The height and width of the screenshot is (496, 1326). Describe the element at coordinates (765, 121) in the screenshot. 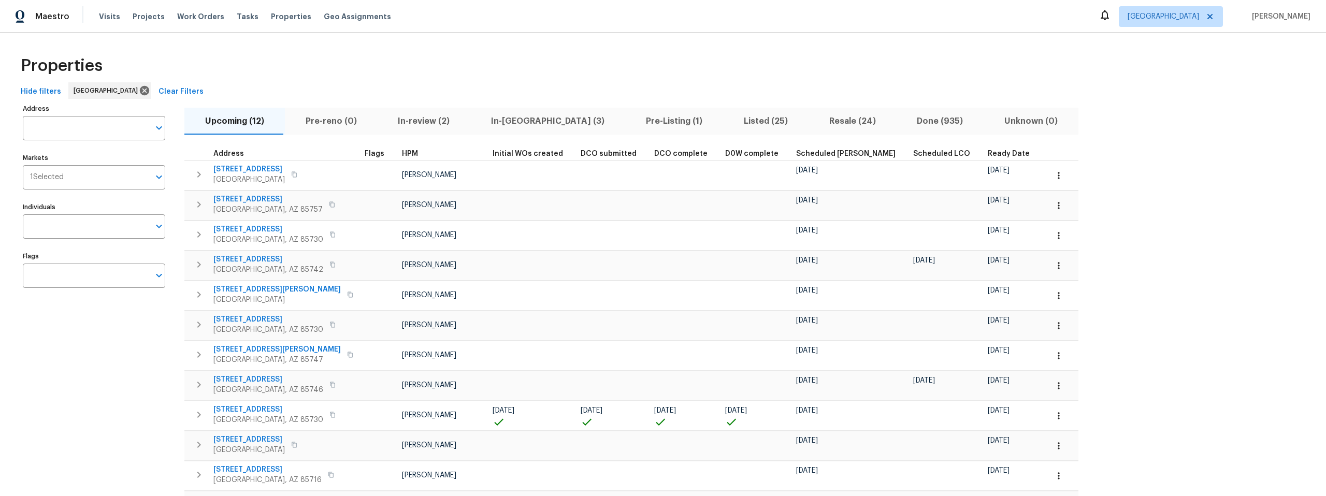

I see `span: Listed (25)` at that location.